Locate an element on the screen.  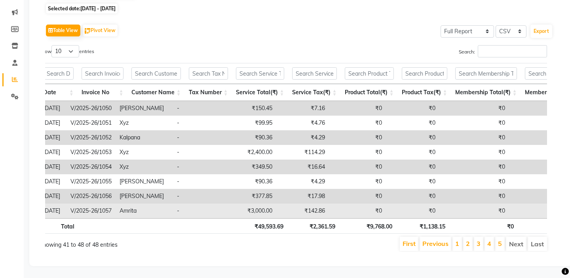
a: 5 is located at coordinates (500, 244).